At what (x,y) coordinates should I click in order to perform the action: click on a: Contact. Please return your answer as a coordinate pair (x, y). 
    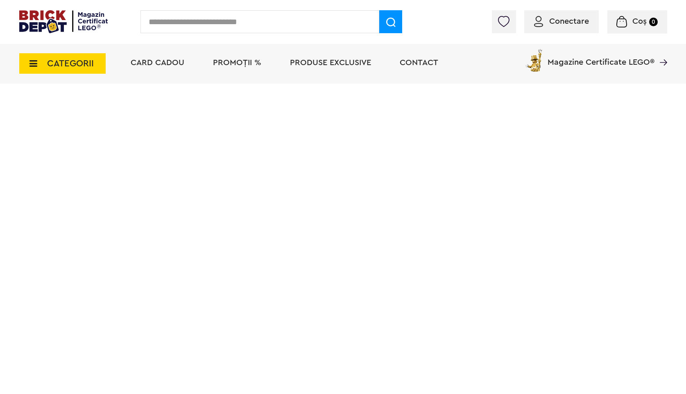
    Looking at the image, I should click on (419, 63).